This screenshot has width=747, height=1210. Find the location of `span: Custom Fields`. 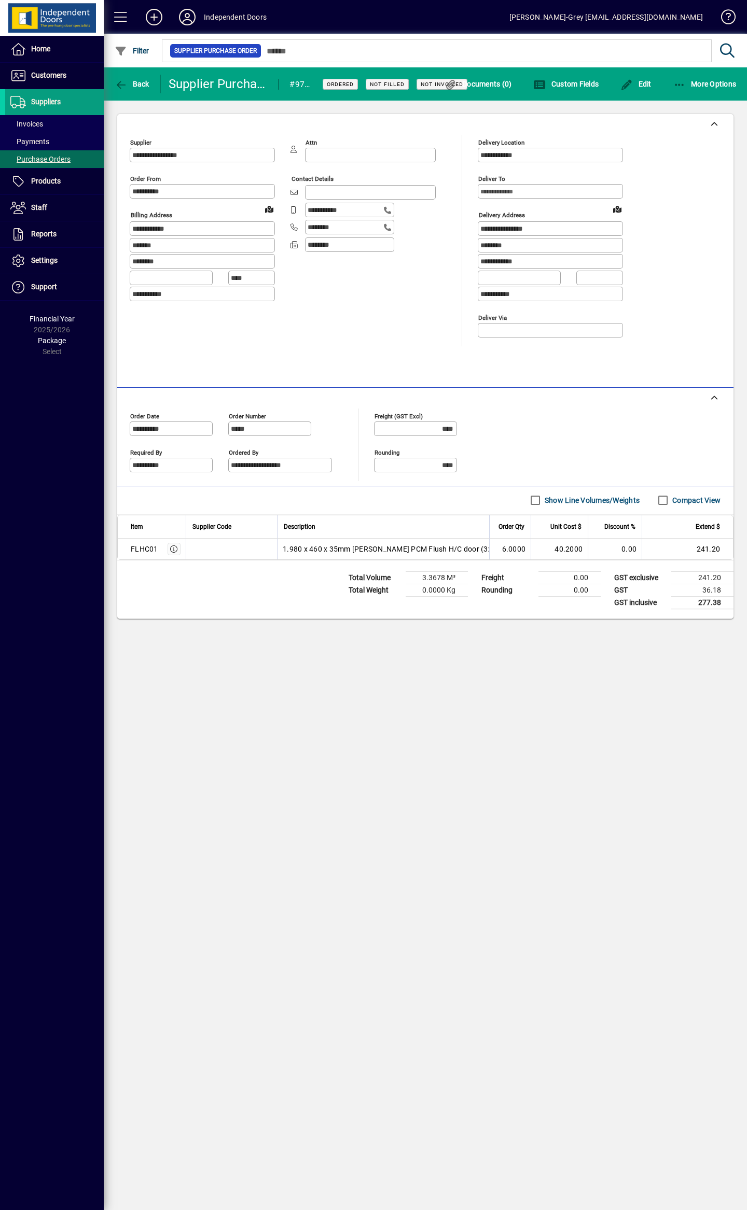

span: Custom Fields is located at coordinates (566, 84).